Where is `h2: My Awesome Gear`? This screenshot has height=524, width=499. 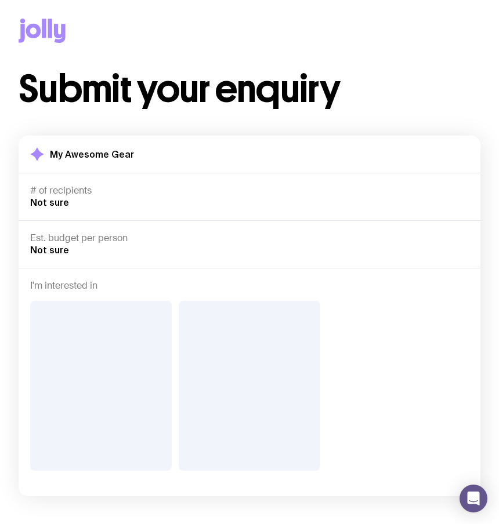 h2: My Awesome Gear is located at coordinates (92, 154).